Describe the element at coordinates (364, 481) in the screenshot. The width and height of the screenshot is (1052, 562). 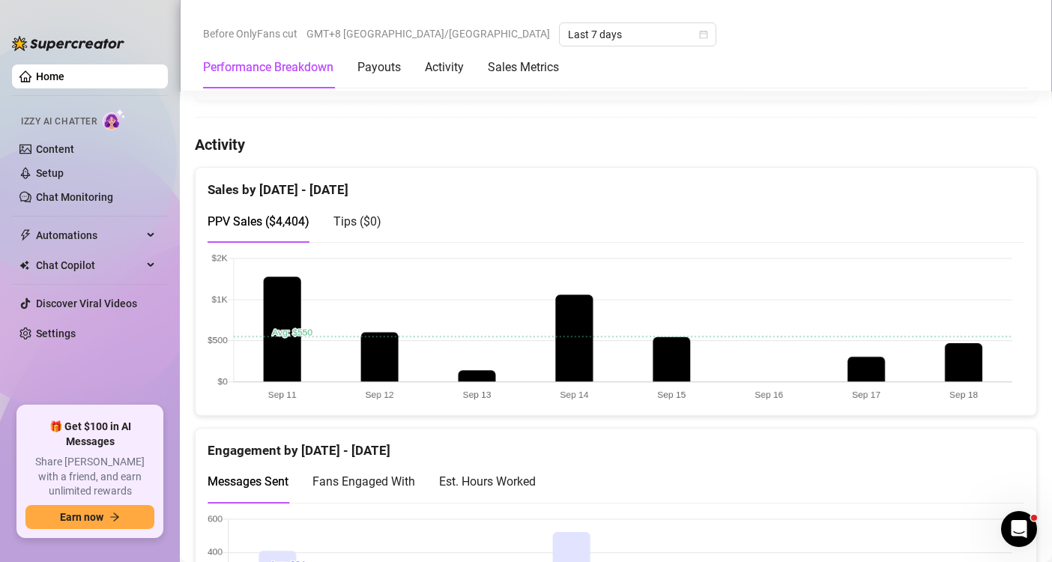
I see `span: Fans Engaged With` at that location.